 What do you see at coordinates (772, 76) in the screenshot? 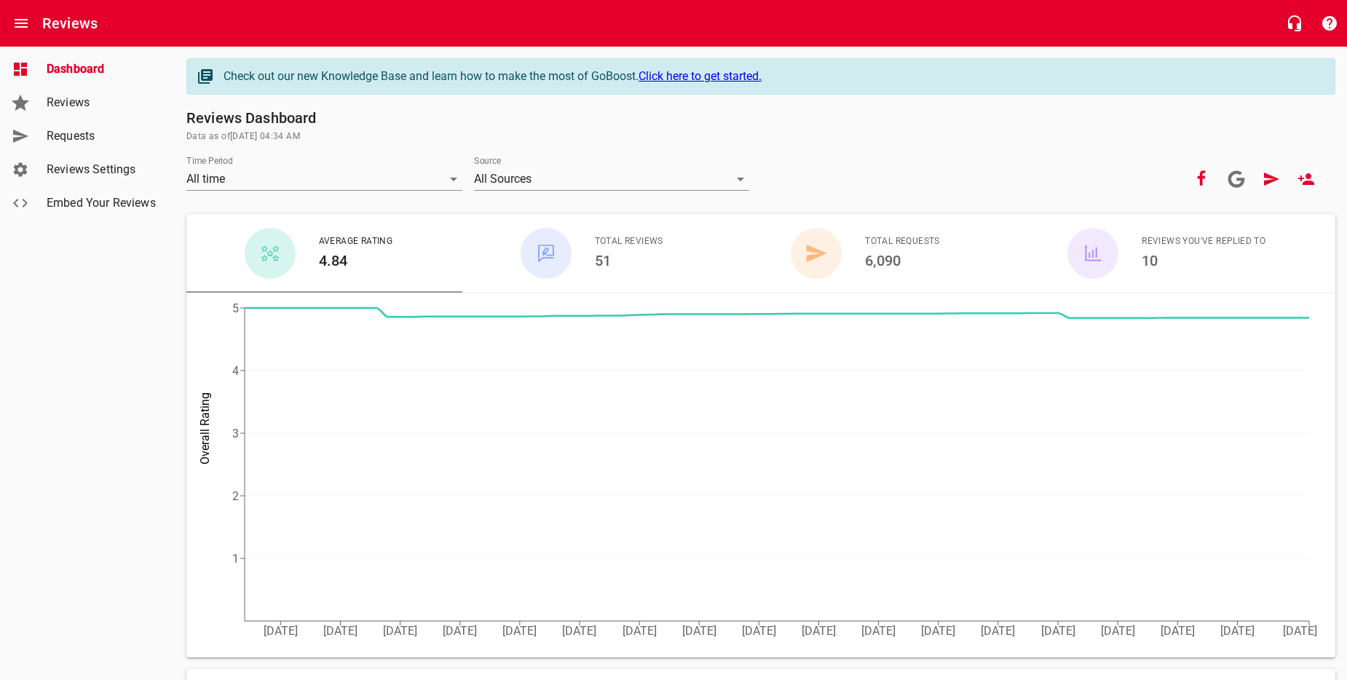
I see `div: Check out our new Knowledge Base and learn how to make the most of GoBoost.` at bounding box center [772, 76].